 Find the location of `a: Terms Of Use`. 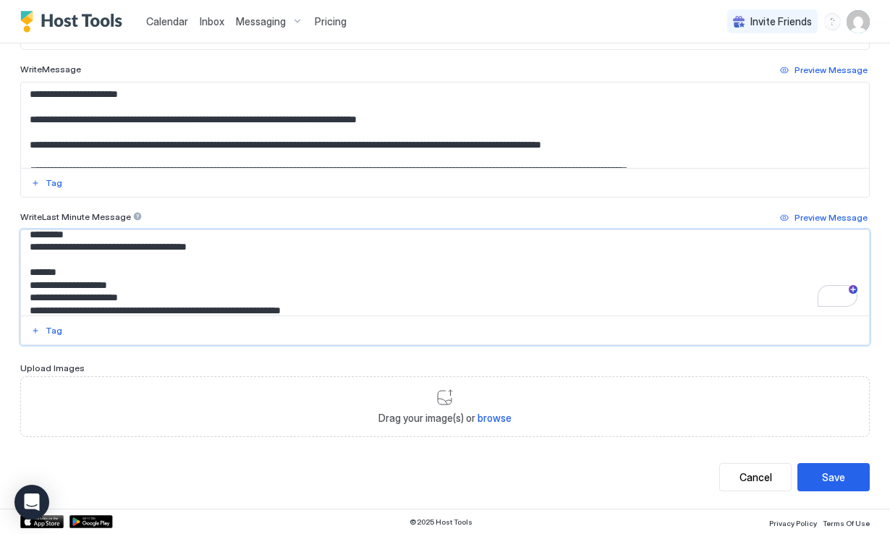

a: Terms Of Use is located at coordinates (846, 522).